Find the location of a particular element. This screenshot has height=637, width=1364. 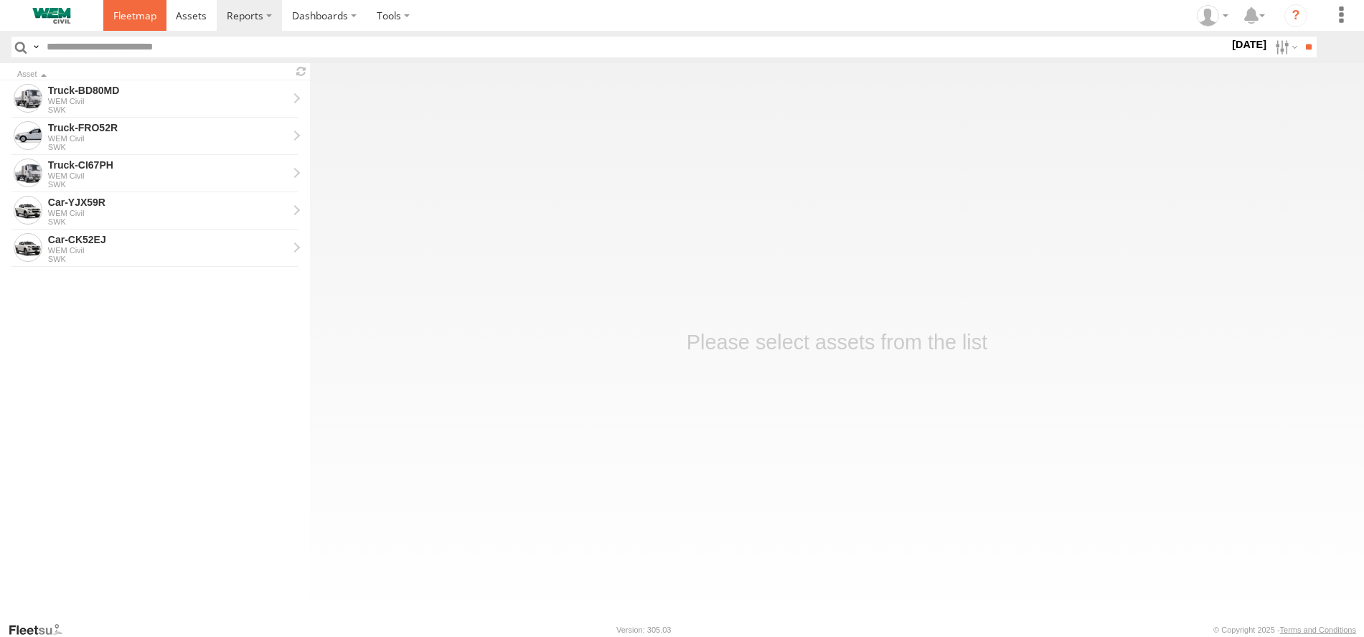

div: Click to Sort is located at coordinates (152, 75).